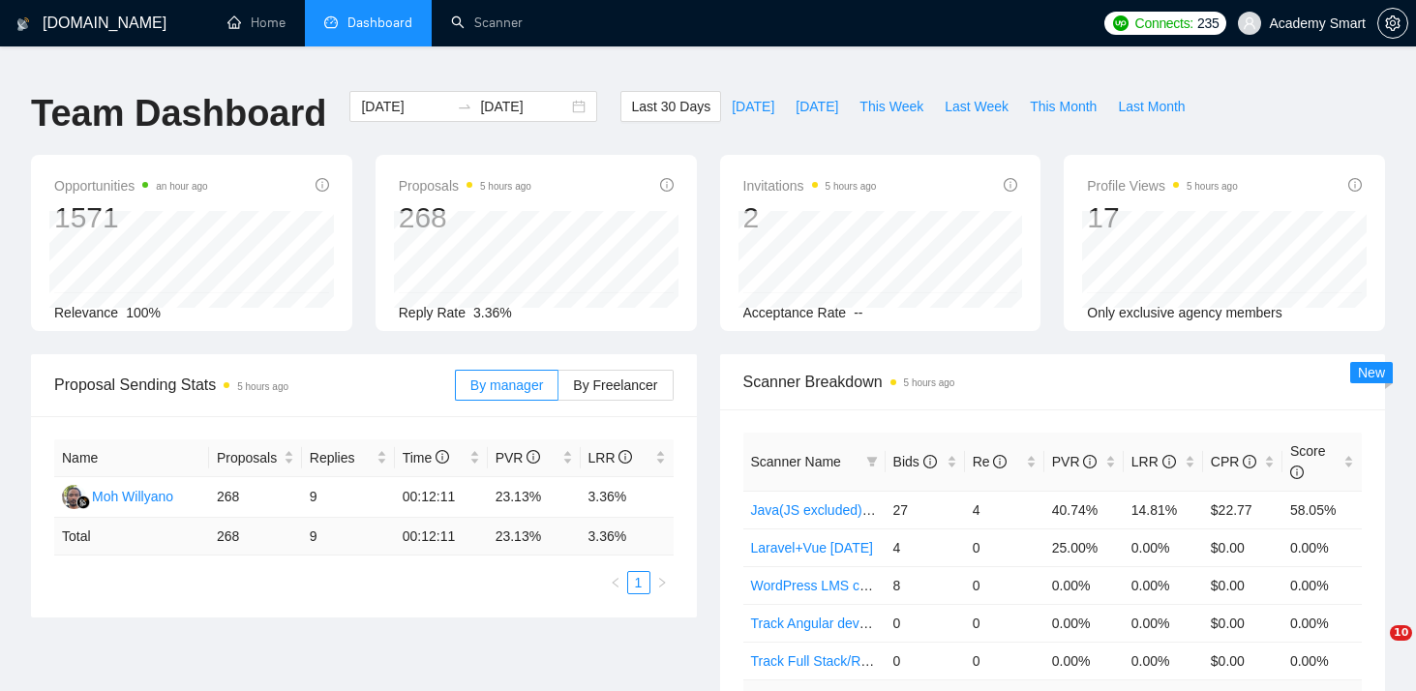  I want to click on input: Start date, so click(405, 106).